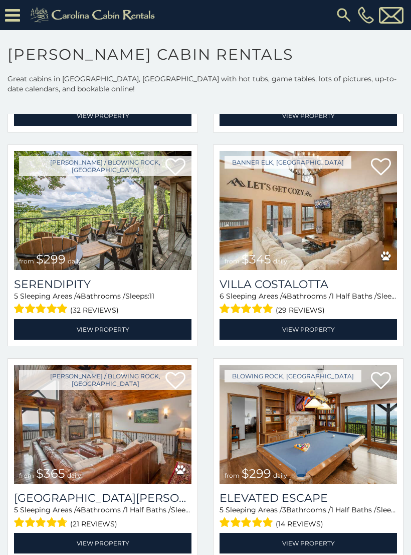 This screenshot has width=411, height=555. Describe the element at coordinates (152, 296) in the screenshot. I see `span: 11` at that location.